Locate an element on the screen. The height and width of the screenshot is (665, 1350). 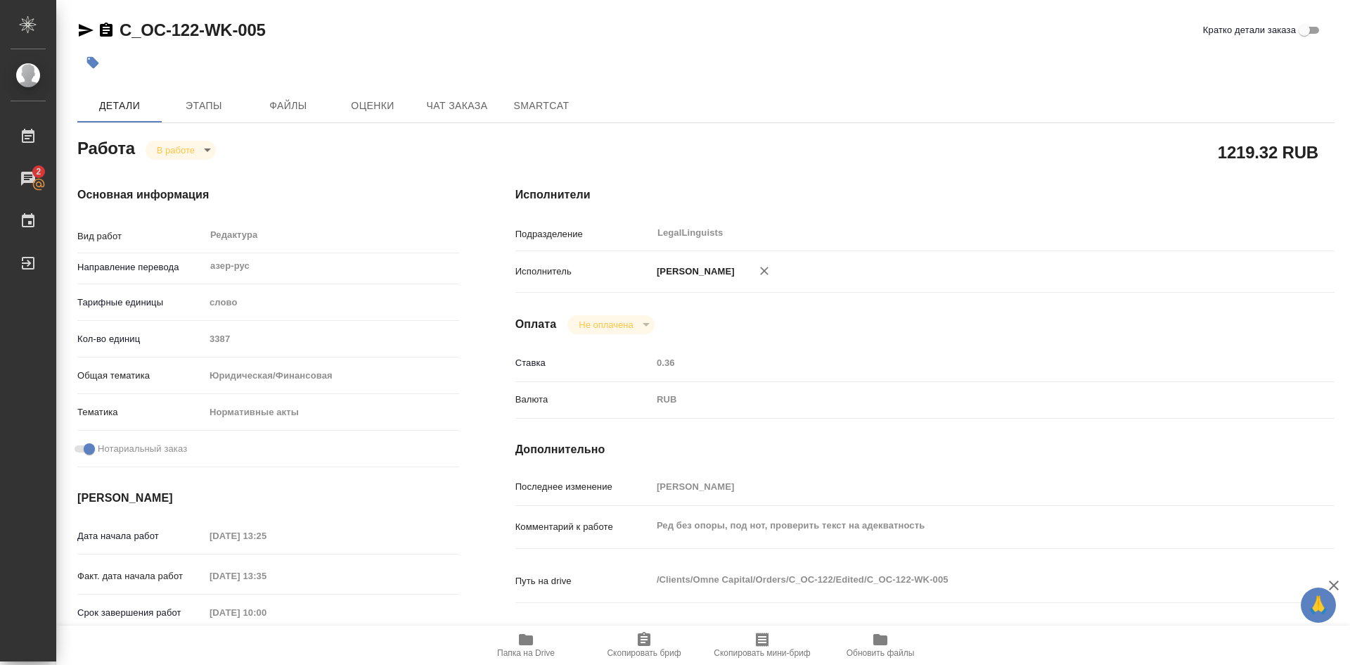
p: Ставка is located at coordinates (584, 363).